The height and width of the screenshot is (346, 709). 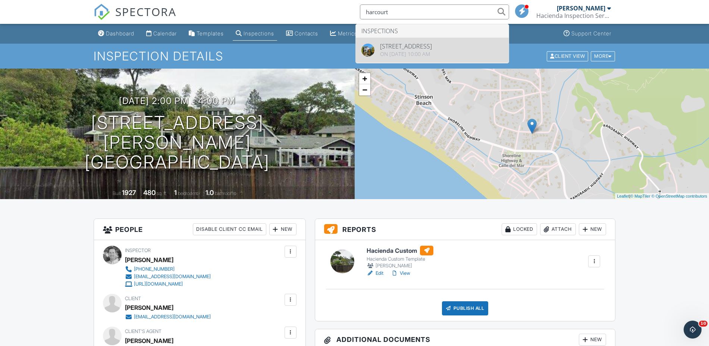 I want to click on a: Leaflet, so click(x=623, y=196).